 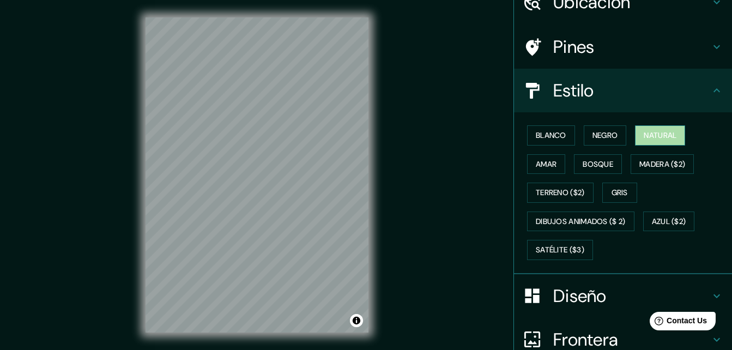 What do you see at coordinates (581, 221) in the screenshot?
I see `font: Dibujos animados ($ 2)` at bounding box center [581, 221].